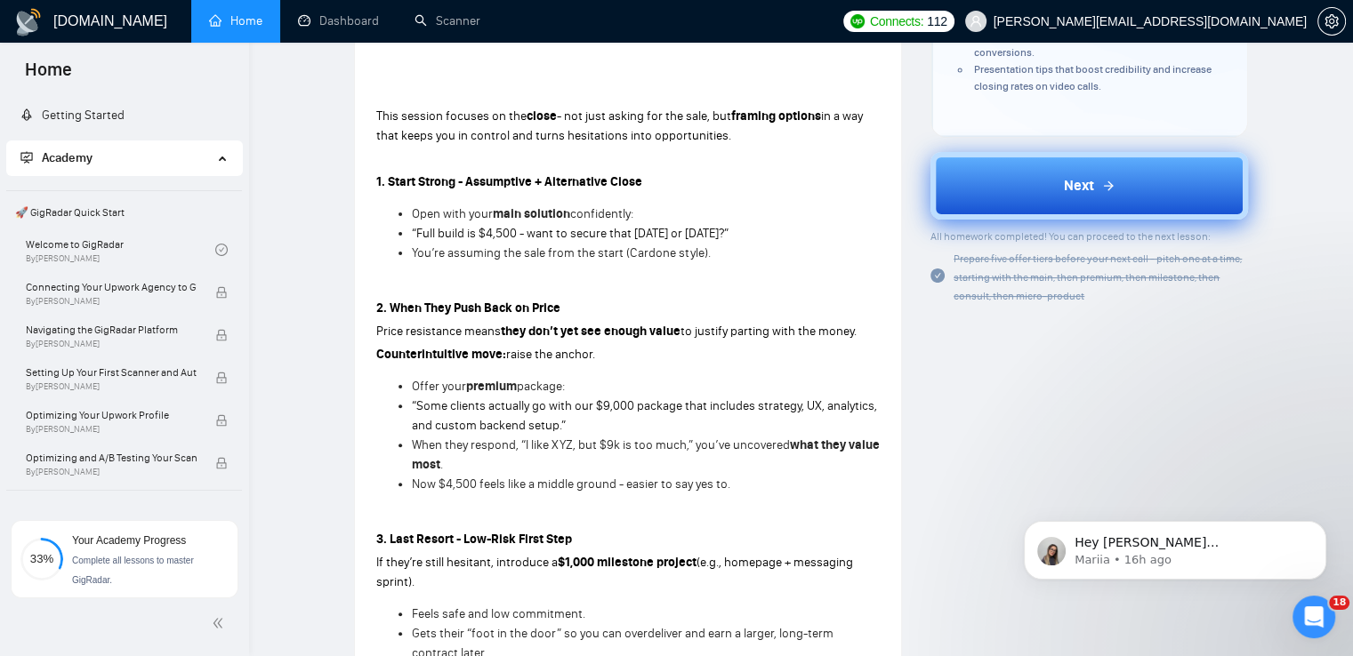 The height and width of the screenshot is (656, 1353). What do you see at coordinates (1331, 21) in the screenshot?
I see `span: setting` at bounding box center [1331, 21].